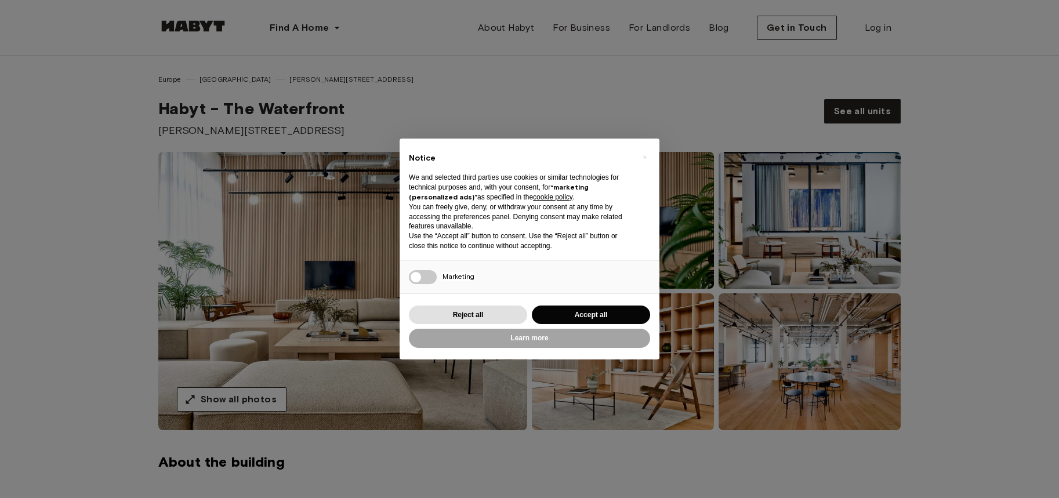  What do you see at coordinates (458, 276) in the screenshot?
I see `span: Marketing` at bounding box center [458, 276].